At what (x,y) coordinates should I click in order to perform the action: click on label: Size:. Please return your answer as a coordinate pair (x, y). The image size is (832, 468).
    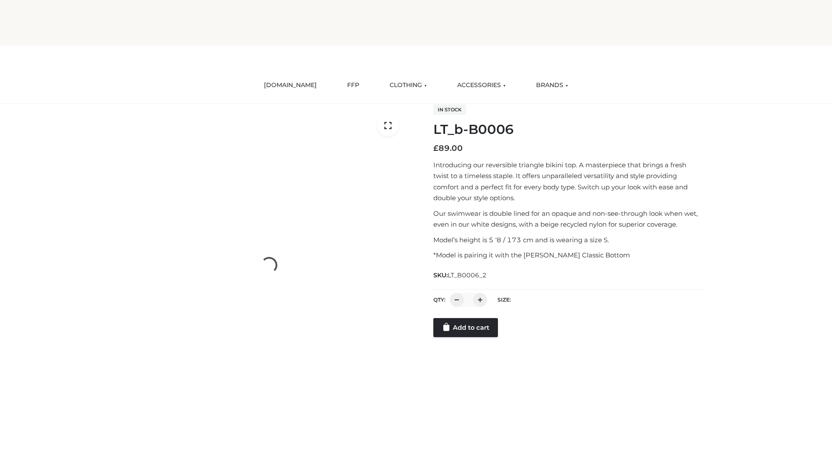
    Looking at the image, I should click on (504, 299).